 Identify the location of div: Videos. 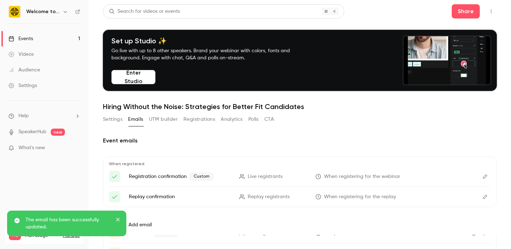
(21, 54).